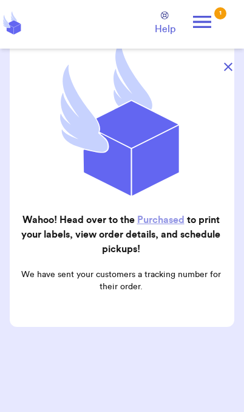  Describe the element at coordinates (121, 281) in the screenshot. I see `p: We have sent your customers a tracking number for their order.` at that location.